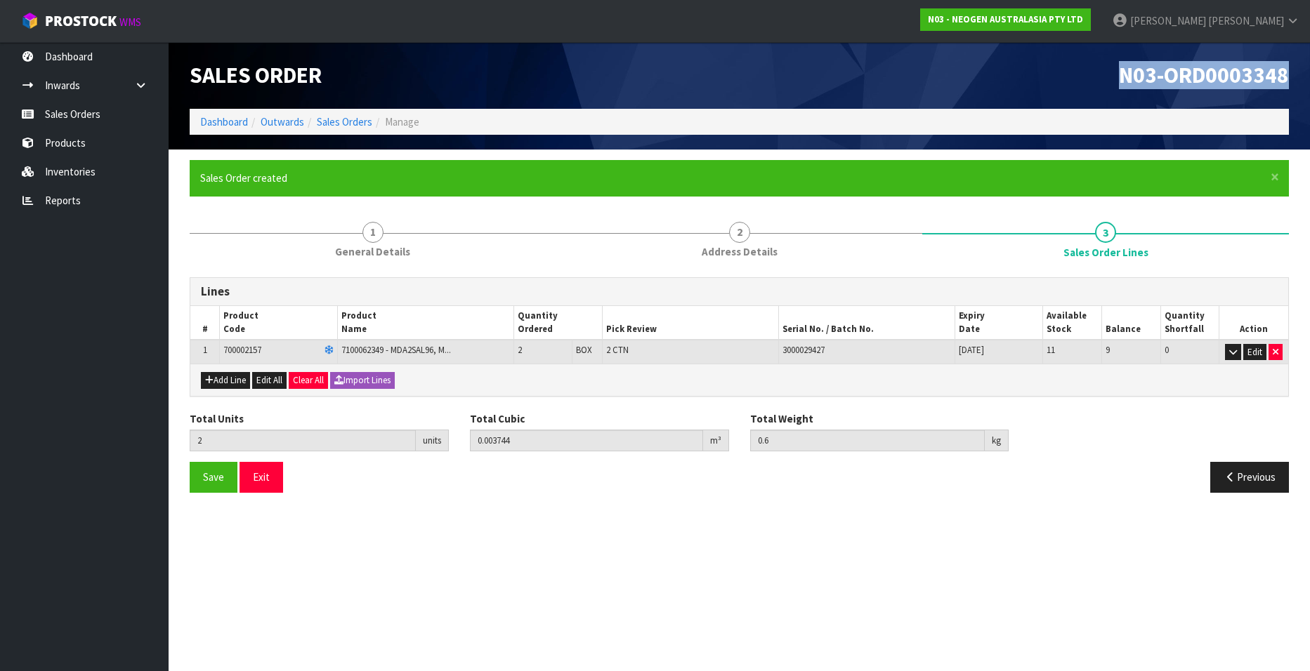  What do you see at coordinates (497, 419) in the screenshot?
I see `label: Total Cubic` at bounding box center [497, 419].